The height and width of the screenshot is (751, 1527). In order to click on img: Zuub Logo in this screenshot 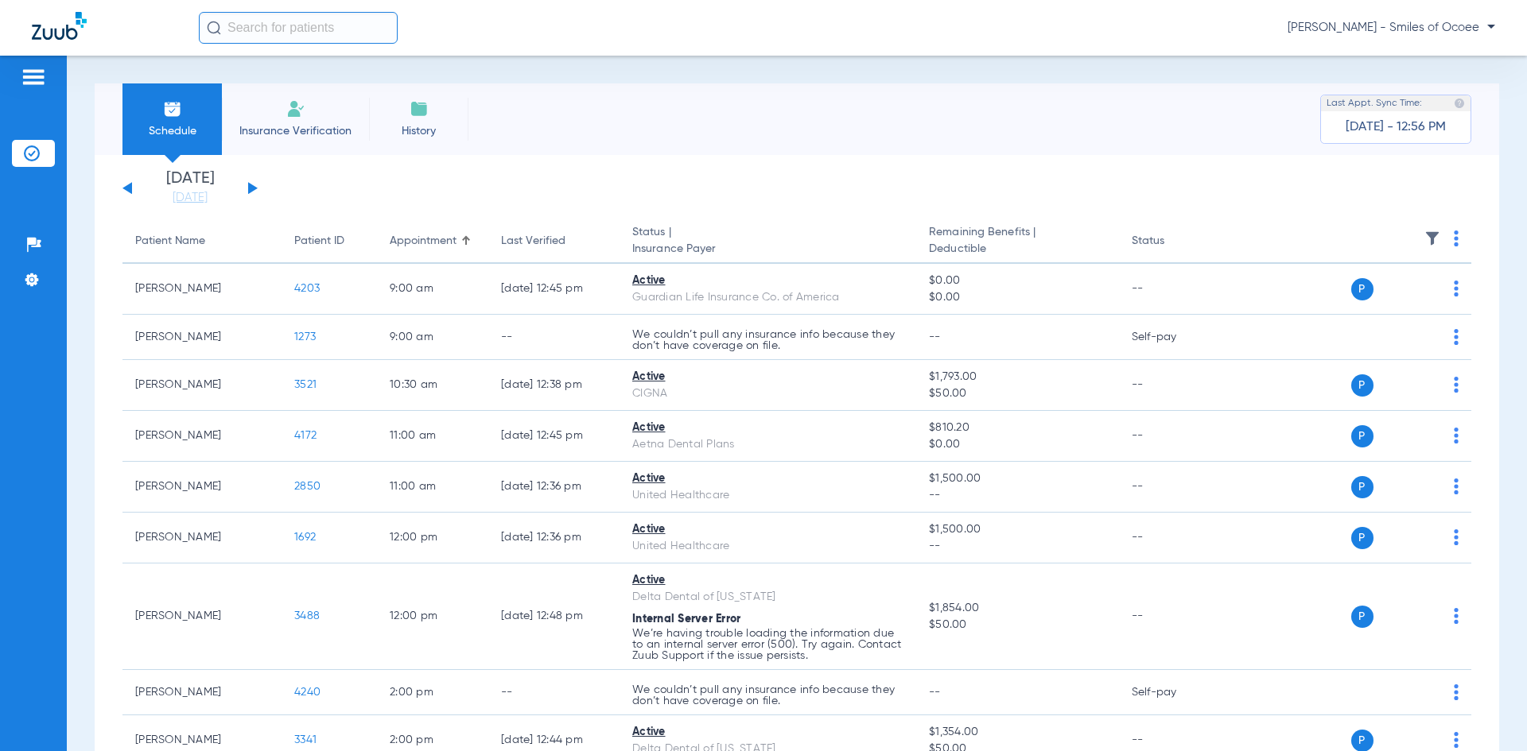, I will do `click(59, 25)`.